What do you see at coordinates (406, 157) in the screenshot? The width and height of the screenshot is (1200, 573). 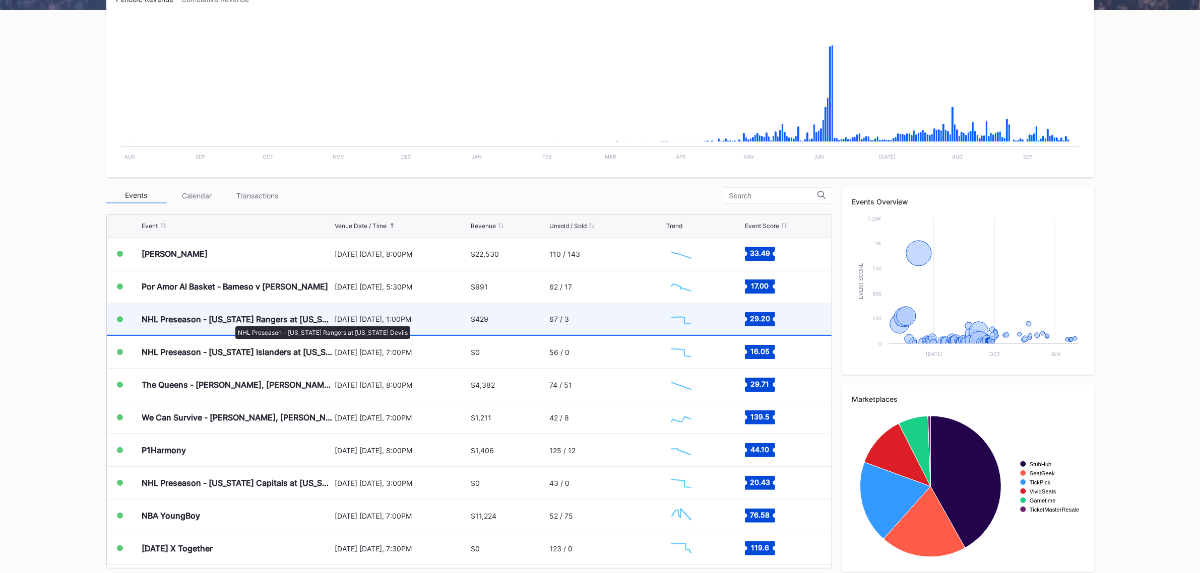 I see `text: Dec` at bounding box center [406, 157].